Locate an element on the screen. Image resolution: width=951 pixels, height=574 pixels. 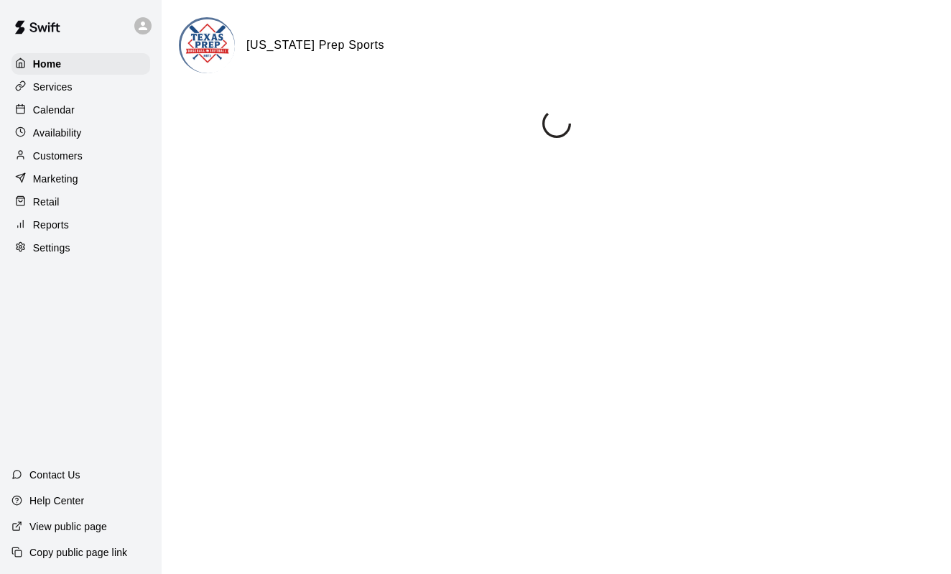
p: Help Center is located at coordinates (57, 501).